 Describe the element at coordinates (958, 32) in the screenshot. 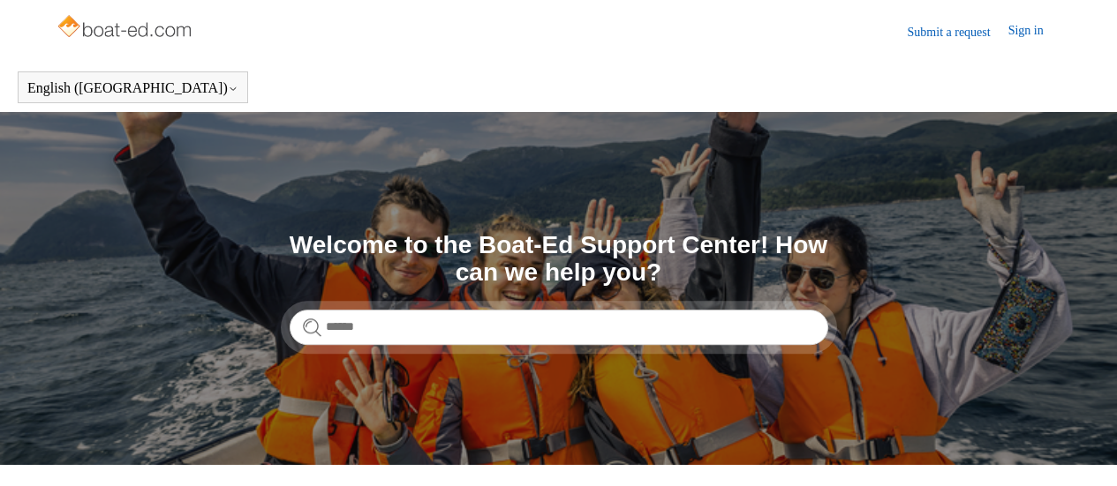

I see `a: Submit a request` at that location.